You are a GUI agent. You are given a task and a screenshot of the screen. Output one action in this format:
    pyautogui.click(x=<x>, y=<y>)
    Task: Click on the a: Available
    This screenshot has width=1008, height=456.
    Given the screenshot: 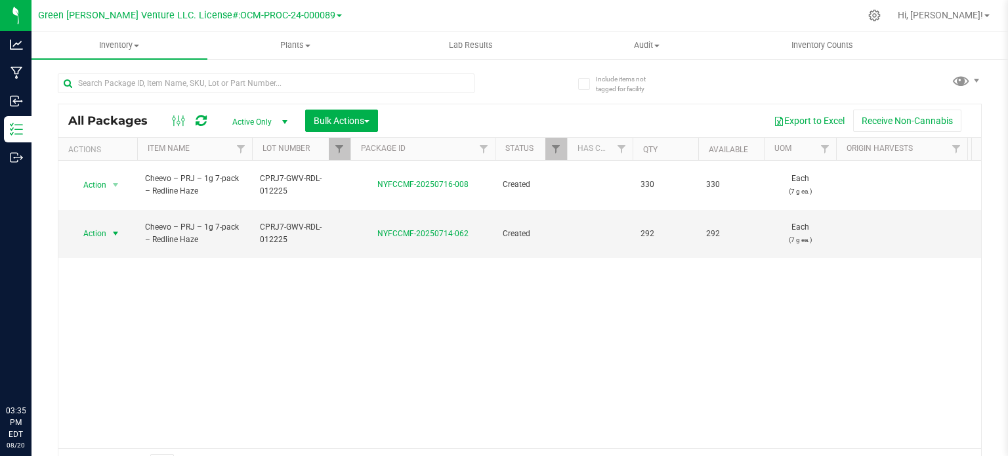 What is the action you would take?
    pyautogui.click(x=728, y=150)
    